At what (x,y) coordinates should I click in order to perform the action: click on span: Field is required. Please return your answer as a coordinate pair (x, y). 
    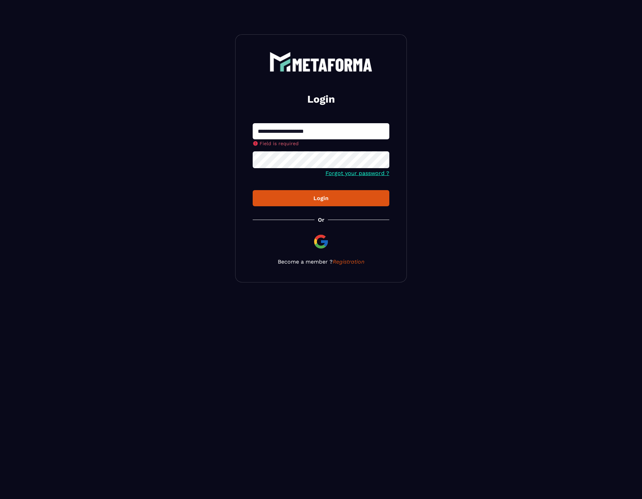
    Looking at the image, I should click on (279, 143).